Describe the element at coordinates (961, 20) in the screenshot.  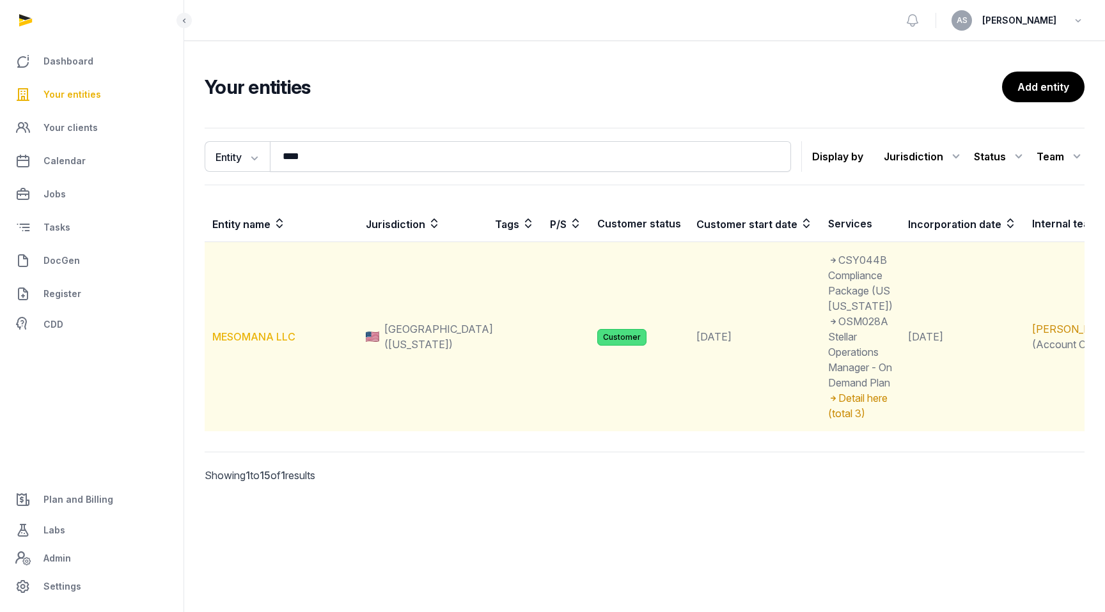
I see `button: AS` at that location.